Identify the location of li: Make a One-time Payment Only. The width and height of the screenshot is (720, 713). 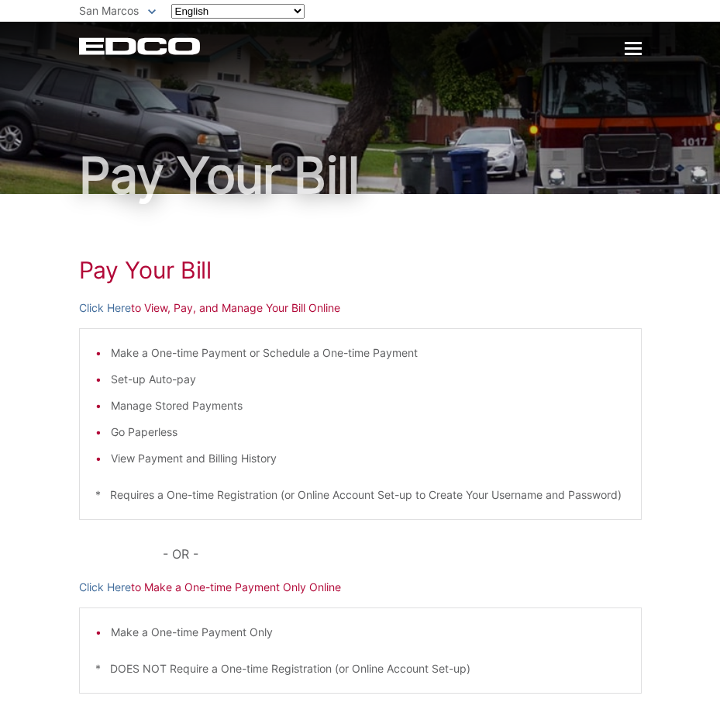
(368, 632).